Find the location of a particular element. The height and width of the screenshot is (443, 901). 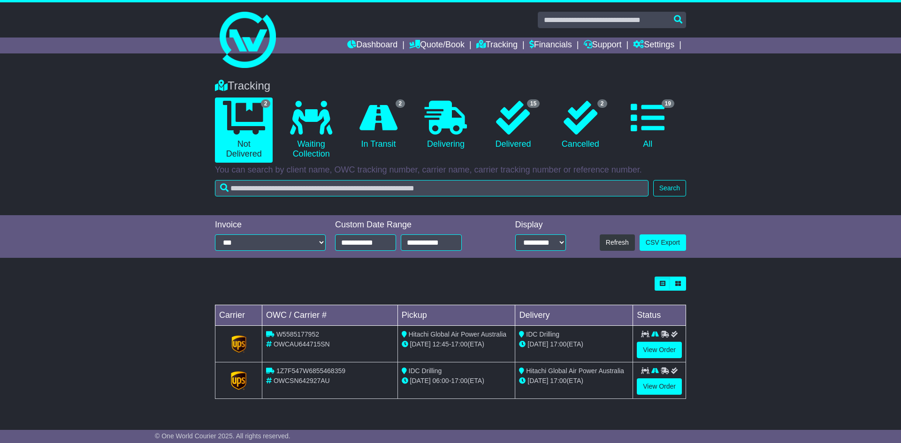

a: Support is located at coordinates (602, 45).